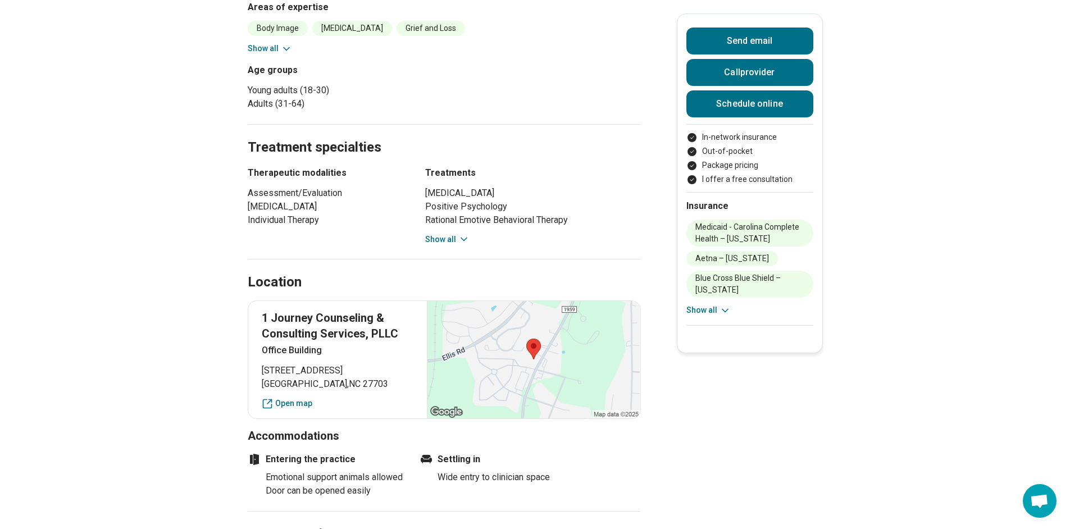  I want to click on li: Positive Psychology, so click(533, 207).